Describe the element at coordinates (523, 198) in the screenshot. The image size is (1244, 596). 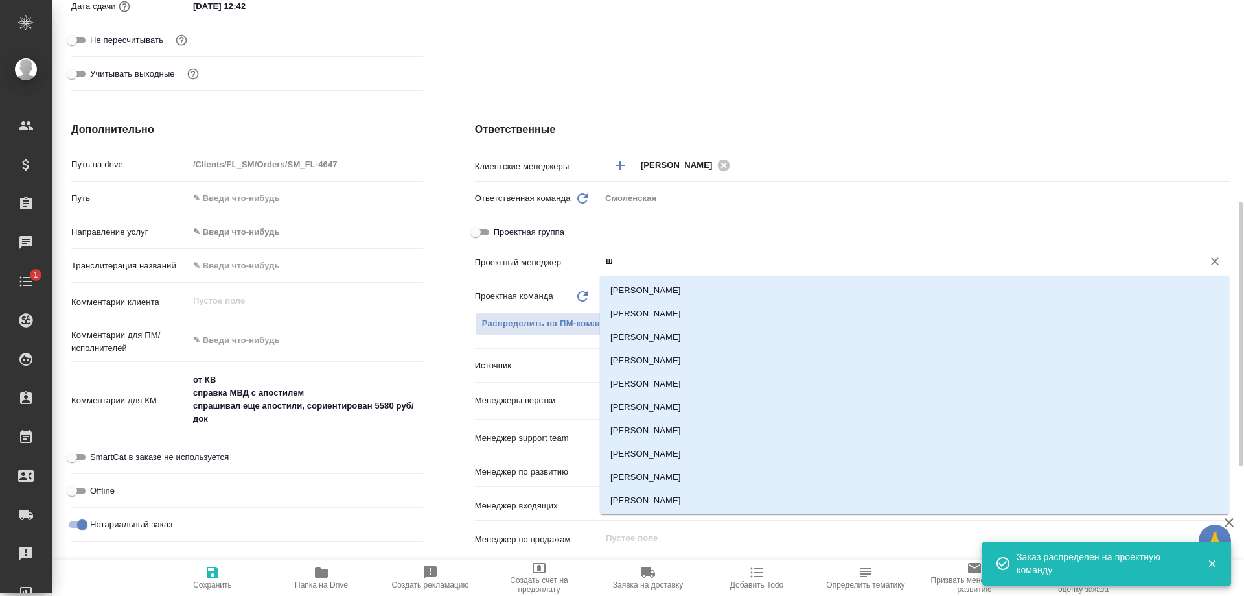
I see `p: Ответственная команда` at that location.